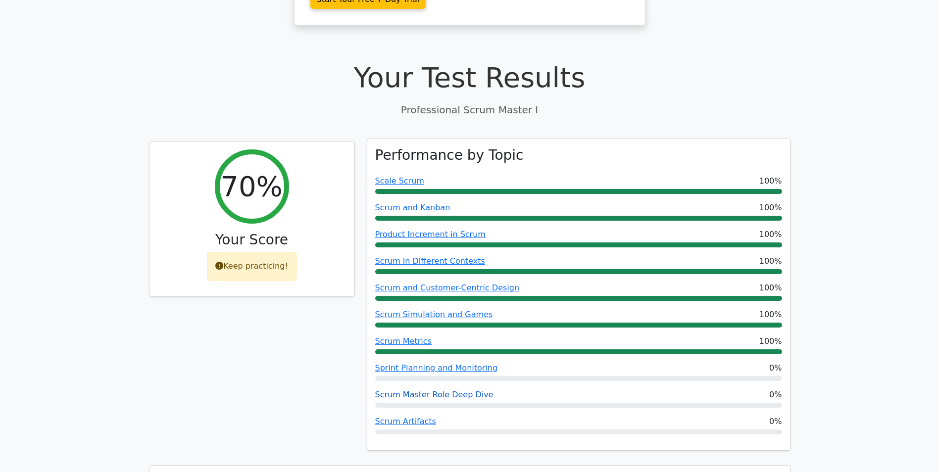 This screenshot has width=939, height=472. I want to click on a: Scrum and Kanban, so click(413, 207).